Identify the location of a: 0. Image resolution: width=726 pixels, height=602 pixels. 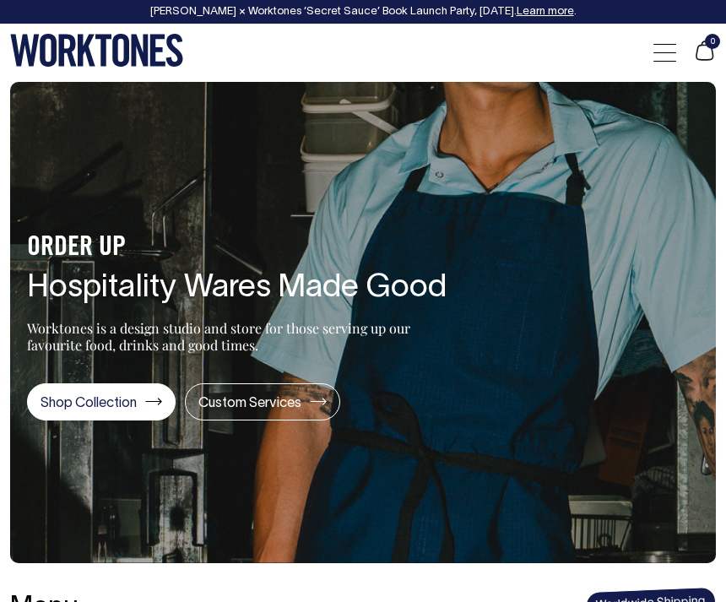
(704, 58).